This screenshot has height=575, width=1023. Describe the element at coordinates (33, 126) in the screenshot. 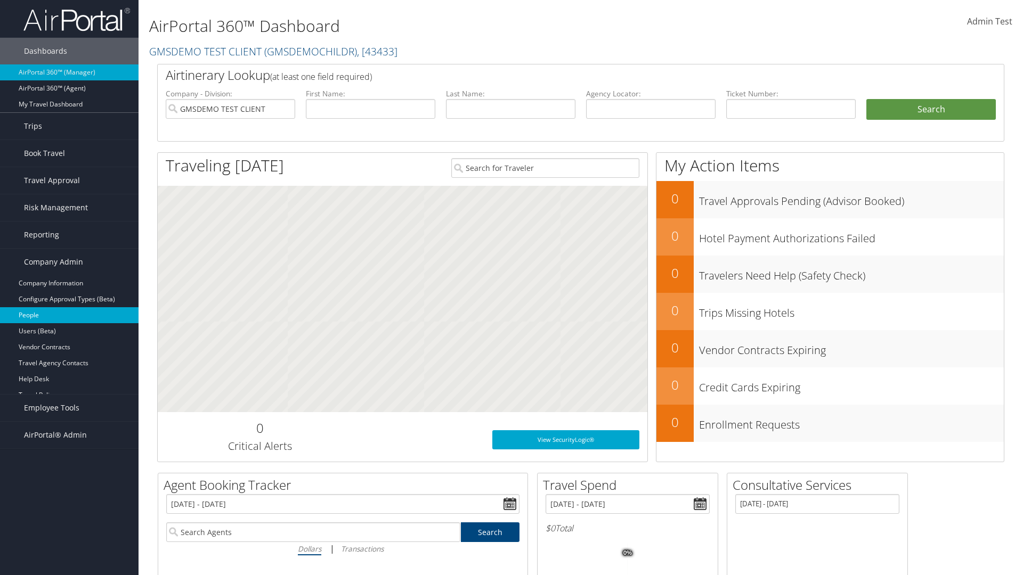

I see `span: Trips` at that location.